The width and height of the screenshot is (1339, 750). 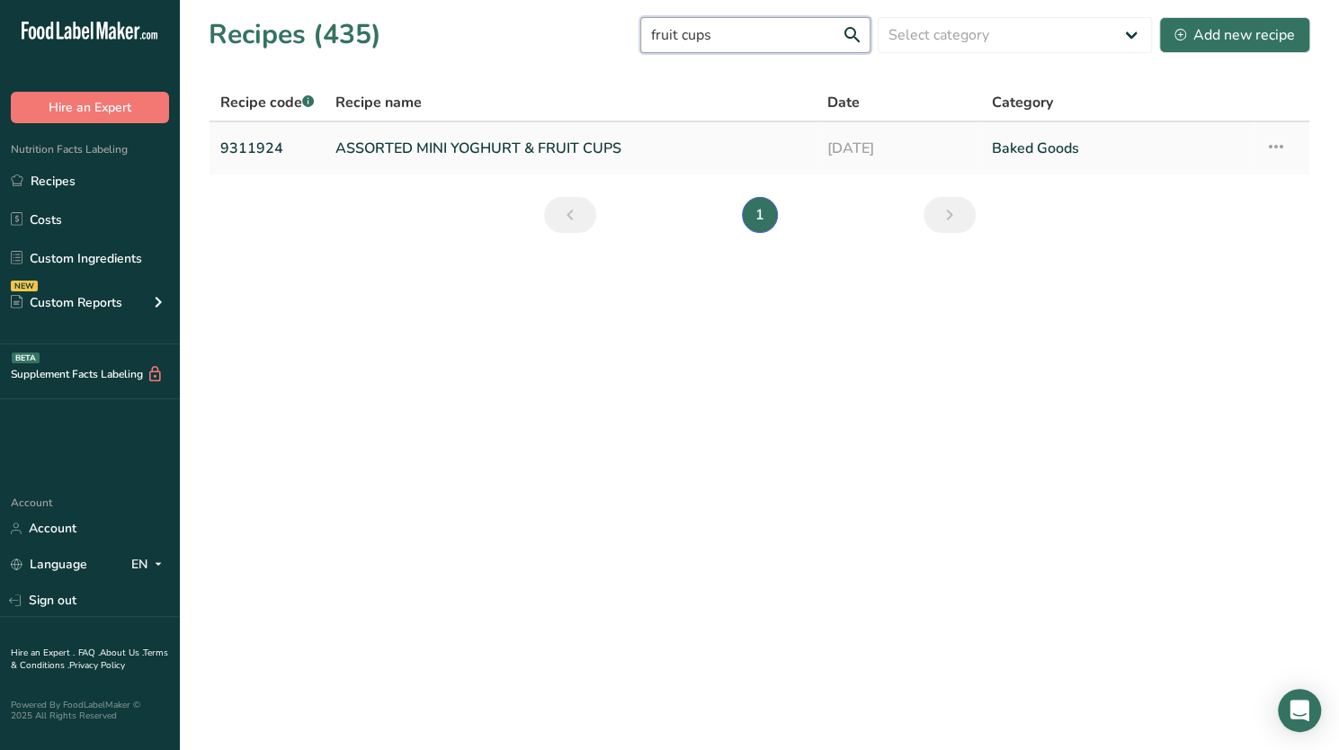 I want to click on a: Terms & Conditions ., so click(x=89, y=659).